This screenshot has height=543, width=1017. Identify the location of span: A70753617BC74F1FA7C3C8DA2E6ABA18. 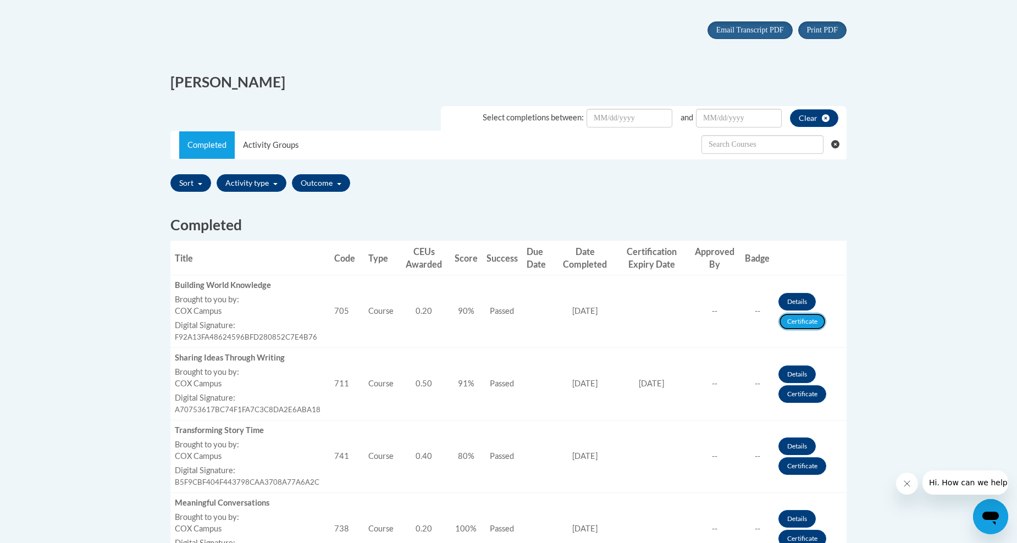
(247, 410).